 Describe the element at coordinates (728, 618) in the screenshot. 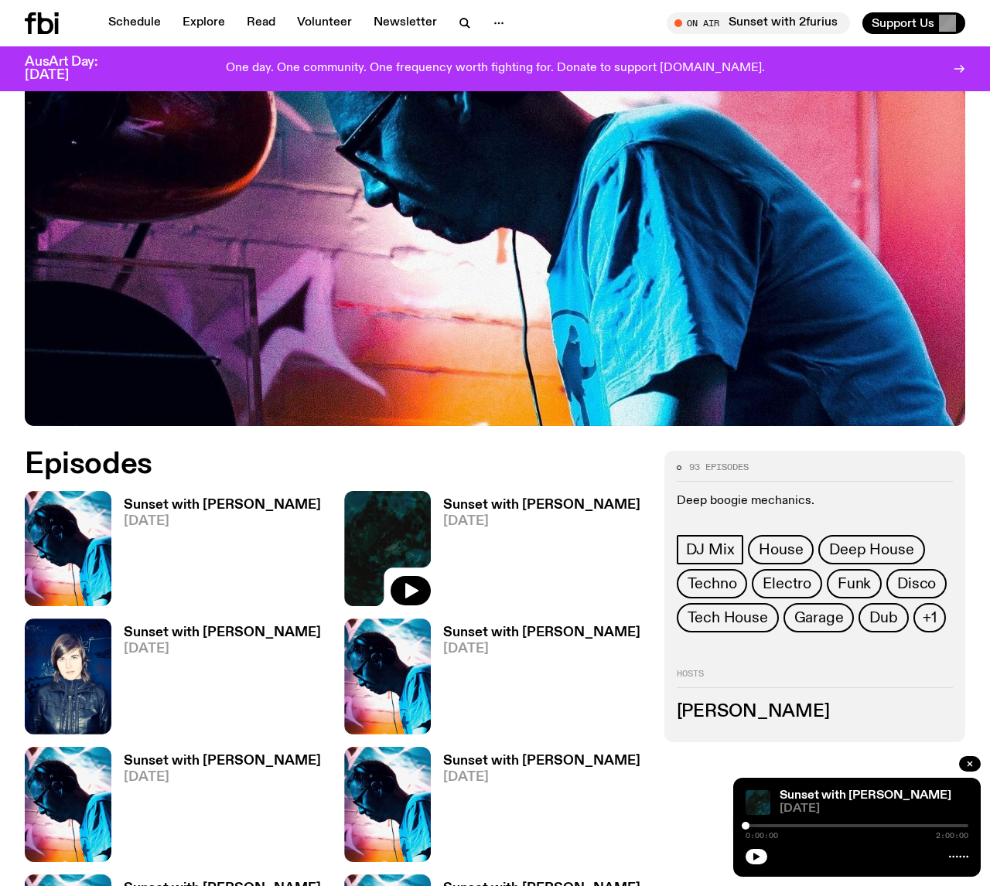

I see `span: Tech House` at that location.